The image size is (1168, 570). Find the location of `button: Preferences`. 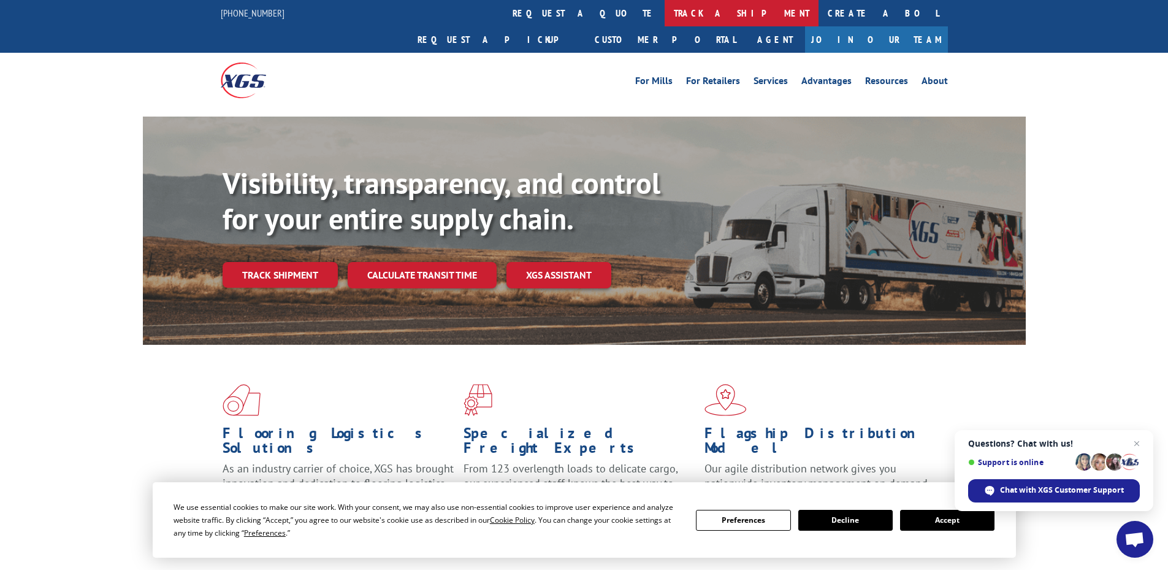

button: Preferences is located at coordinates (743, 520).